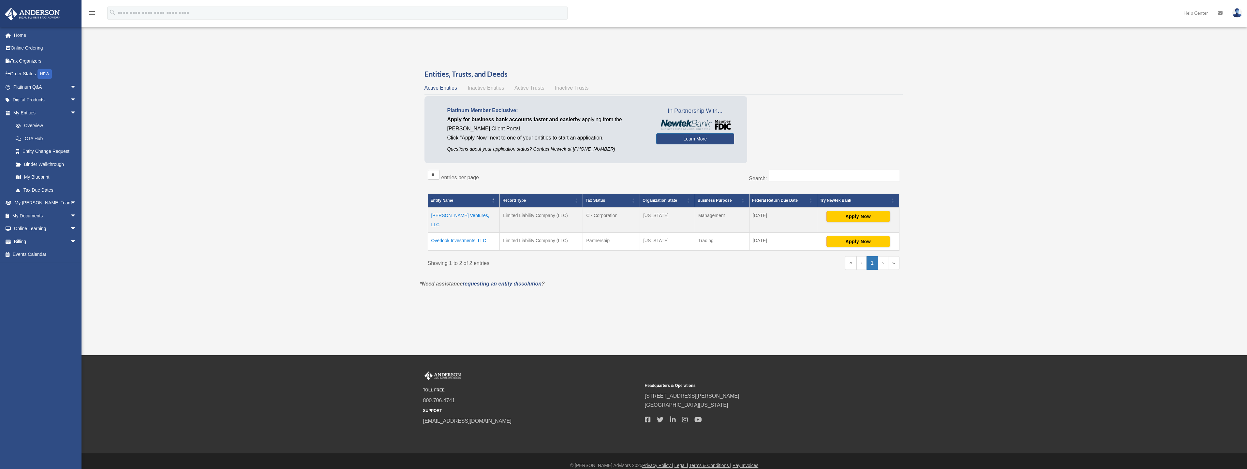 The image size is (1247, 469). Describe the element at coordinates (757, 178) in the screenshot. I see `label: Search:` at that location.